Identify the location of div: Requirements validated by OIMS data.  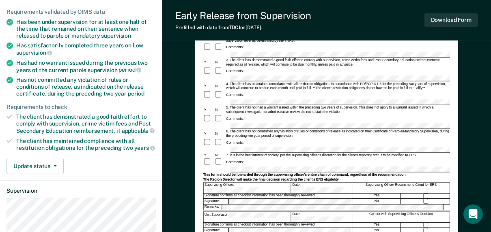
(81, 12).